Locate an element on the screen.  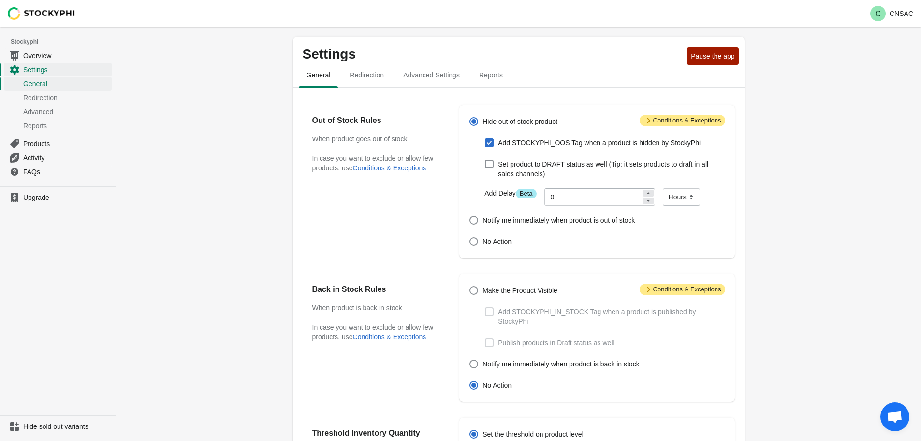
a: Products is located at coordinates (58, 143).